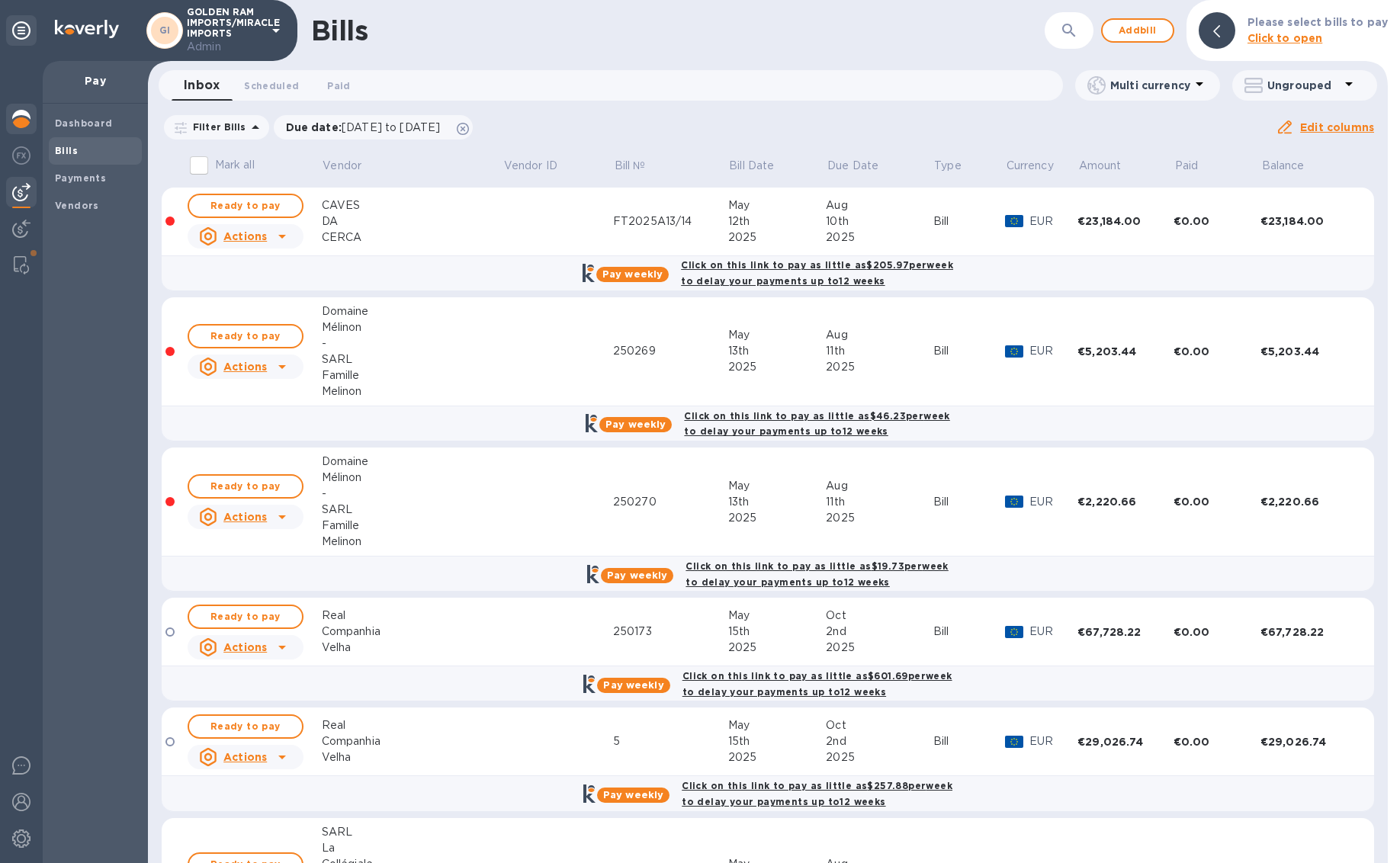 The image size is (1400, 863). What do you see at coordinates (817, 794) in the screenshot?
I see `b: Click on this link to pay as little as $257.88 per week to delay your payments up to 12 weeks` at bounding box center [817, 794].